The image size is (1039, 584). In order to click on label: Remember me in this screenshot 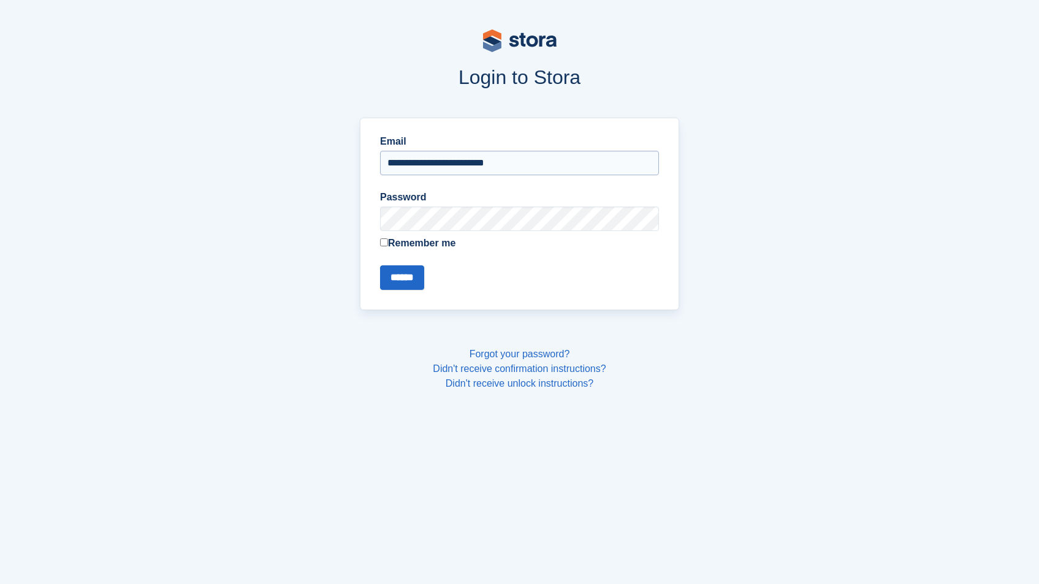, I will do `click(519, 243)`.